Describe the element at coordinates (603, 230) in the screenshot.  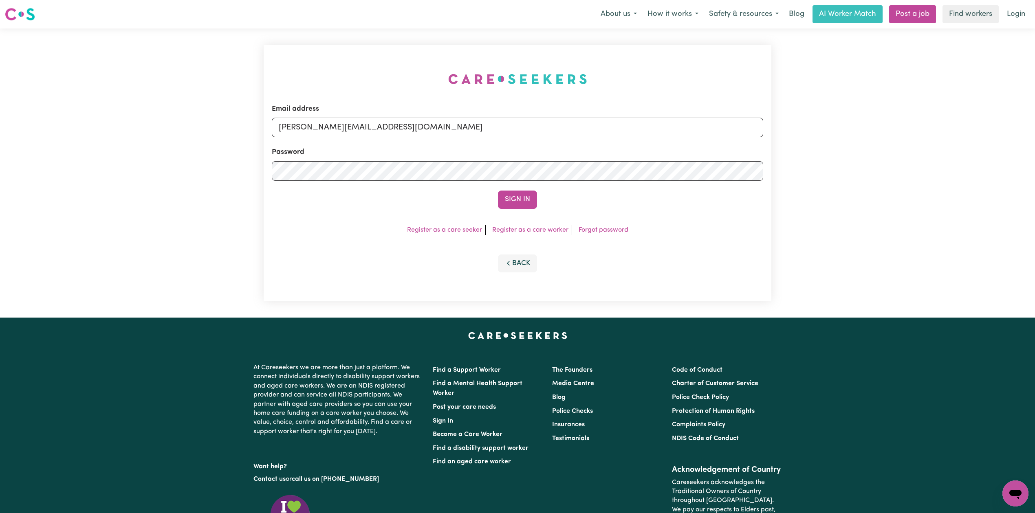
I see `a: Forgot password` at that location.